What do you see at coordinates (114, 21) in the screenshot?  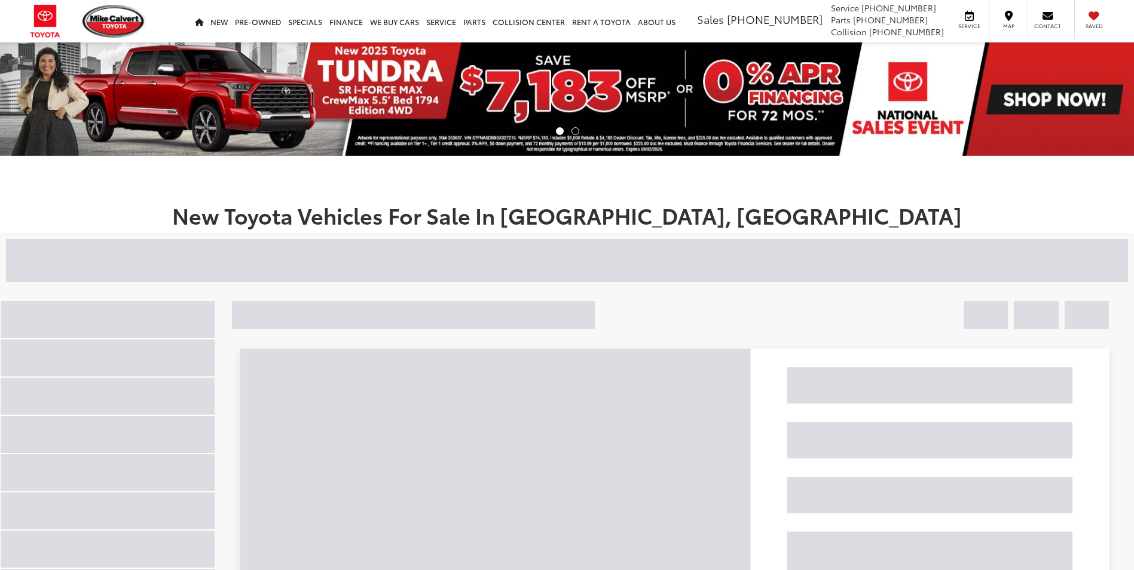 I see `img: Mike Calvert Toyota` at bounding box center [114, 21].